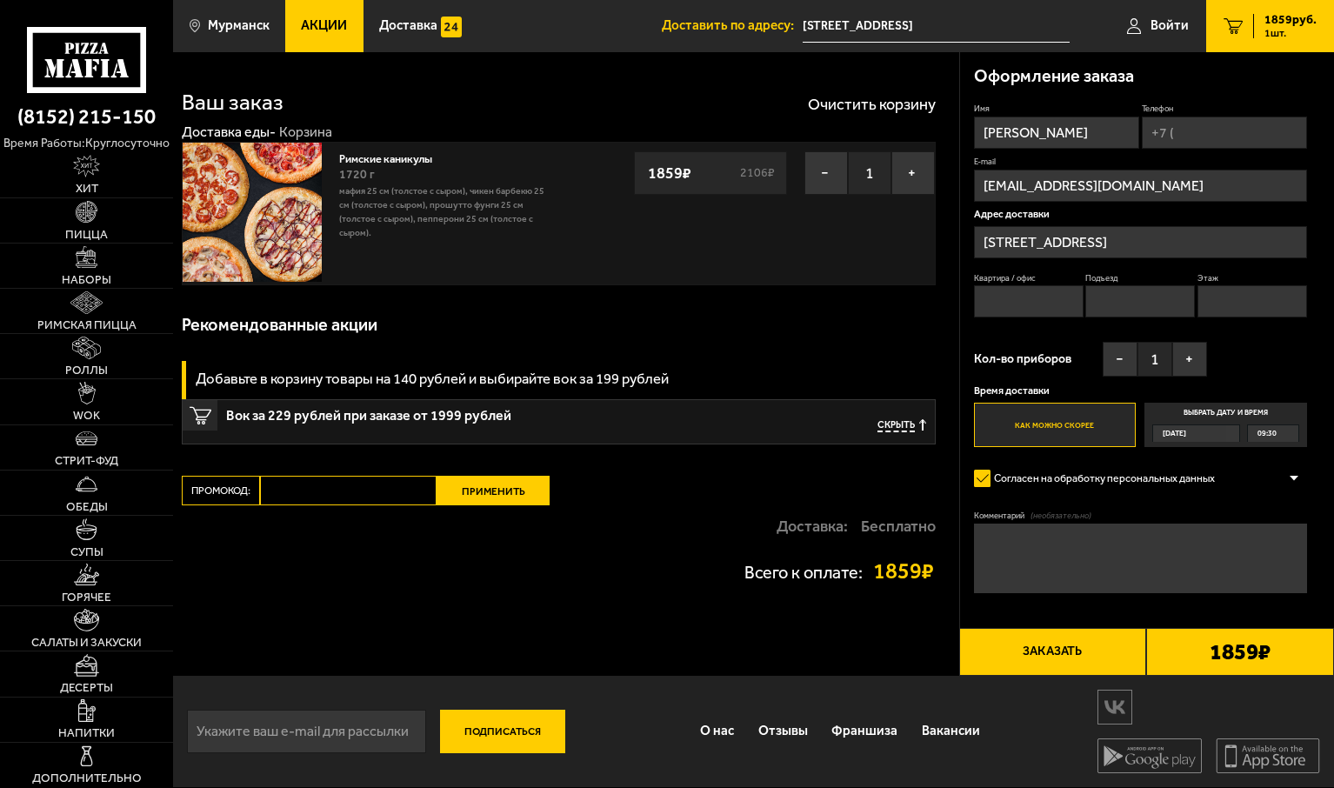 This screenshot has height=788, width=1334. Describe the element at coordinates (86, 416) in the screenshot. I see `span: WOK` at that location.